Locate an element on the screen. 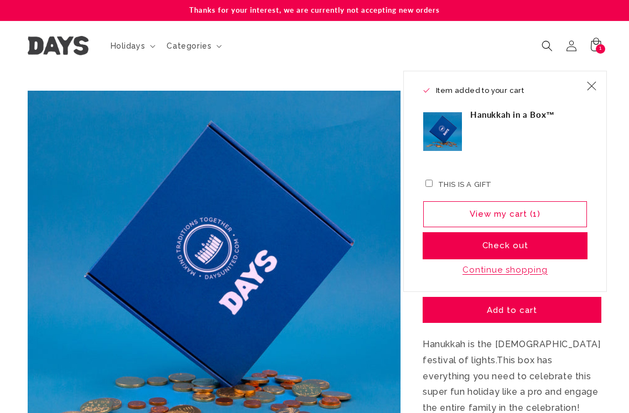  img: Hanukkah in a Box (7460828807406) is located at coordinates (442, 132).